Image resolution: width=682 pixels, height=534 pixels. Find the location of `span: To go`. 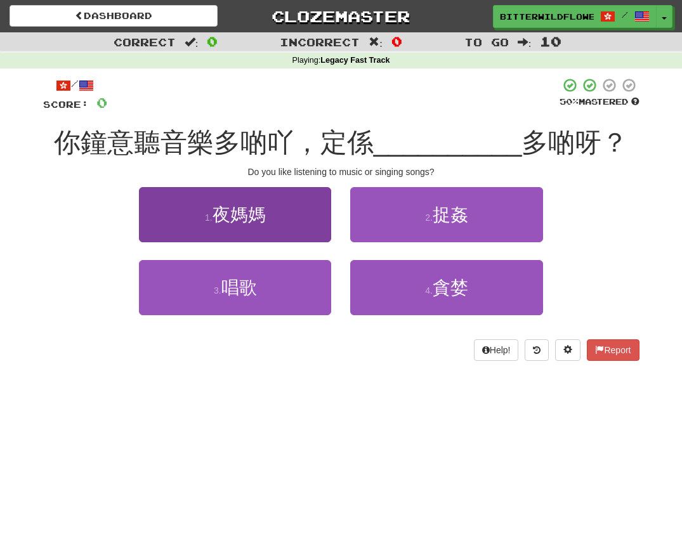

span: To go is located at coordinates (487, 42).